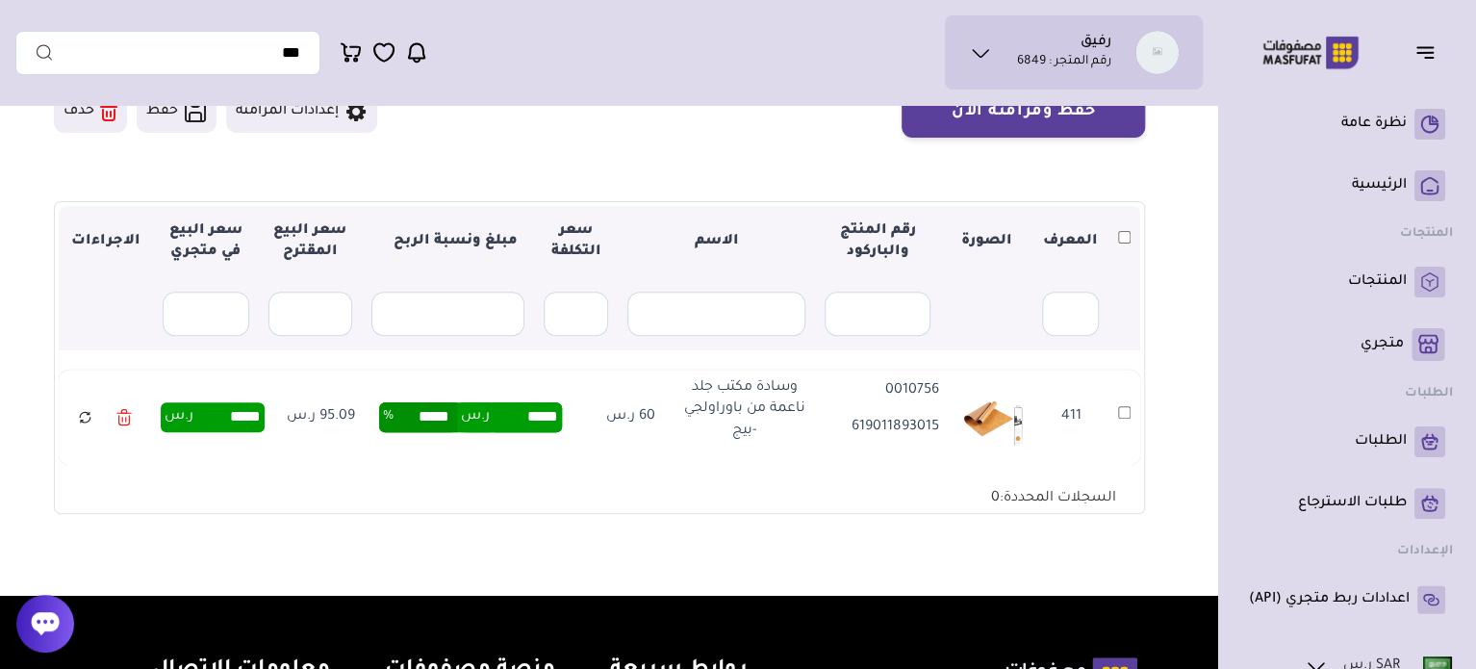  Describe the element at coordinates (744, 409) in the screenshot. I see `p: وسادة مكتب جلد ناعمة من باوراولجي -بيج` at that location.